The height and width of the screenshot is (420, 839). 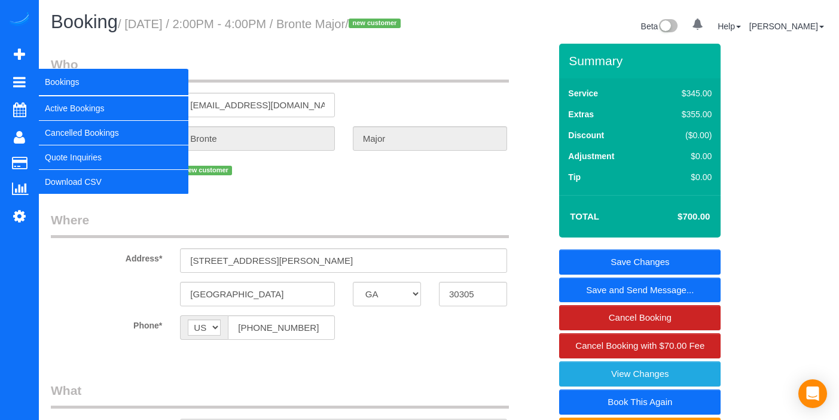 I want to click on a: Quote Inquiries, so click(x=114, y=157).